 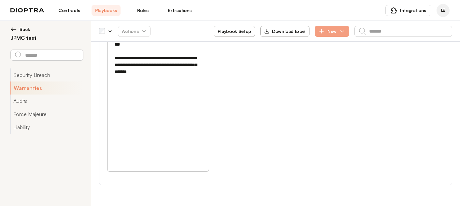 What do you see at coordinates (134, 31) in the screenshot?
I see `span: Actions` at bounding box center [134, 31].